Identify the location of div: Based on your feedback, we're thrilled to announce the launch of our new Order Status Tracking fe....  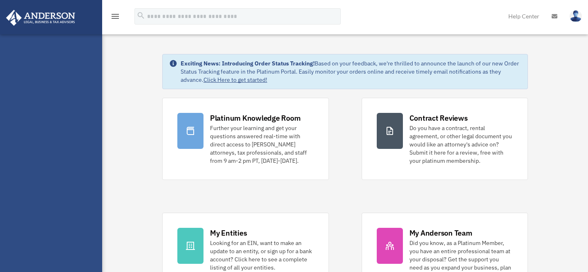
(350, 71).